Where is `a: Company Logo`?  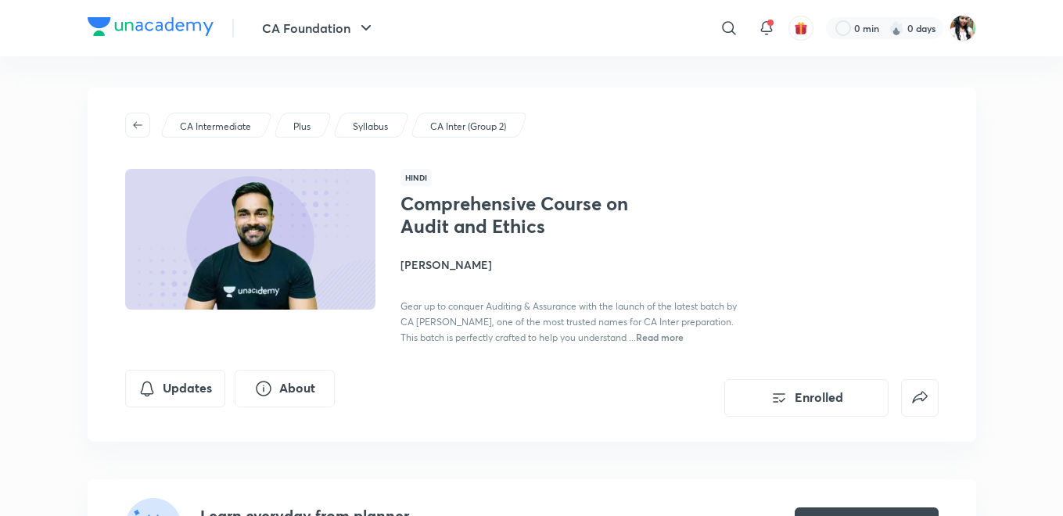
a: Company Logo is located at coordinates (150, 28).